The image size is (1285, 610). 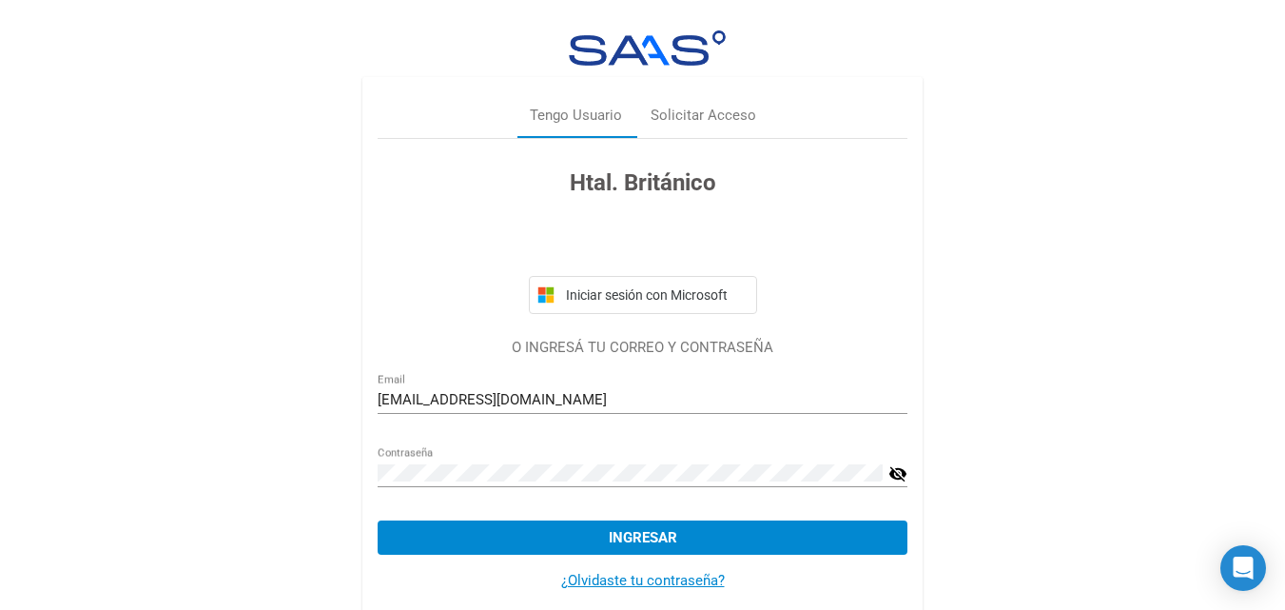 What do you see at coordinates (642, 537) in the screenshot?
I see `button: Ingresar` at bounding box center [642, 537].